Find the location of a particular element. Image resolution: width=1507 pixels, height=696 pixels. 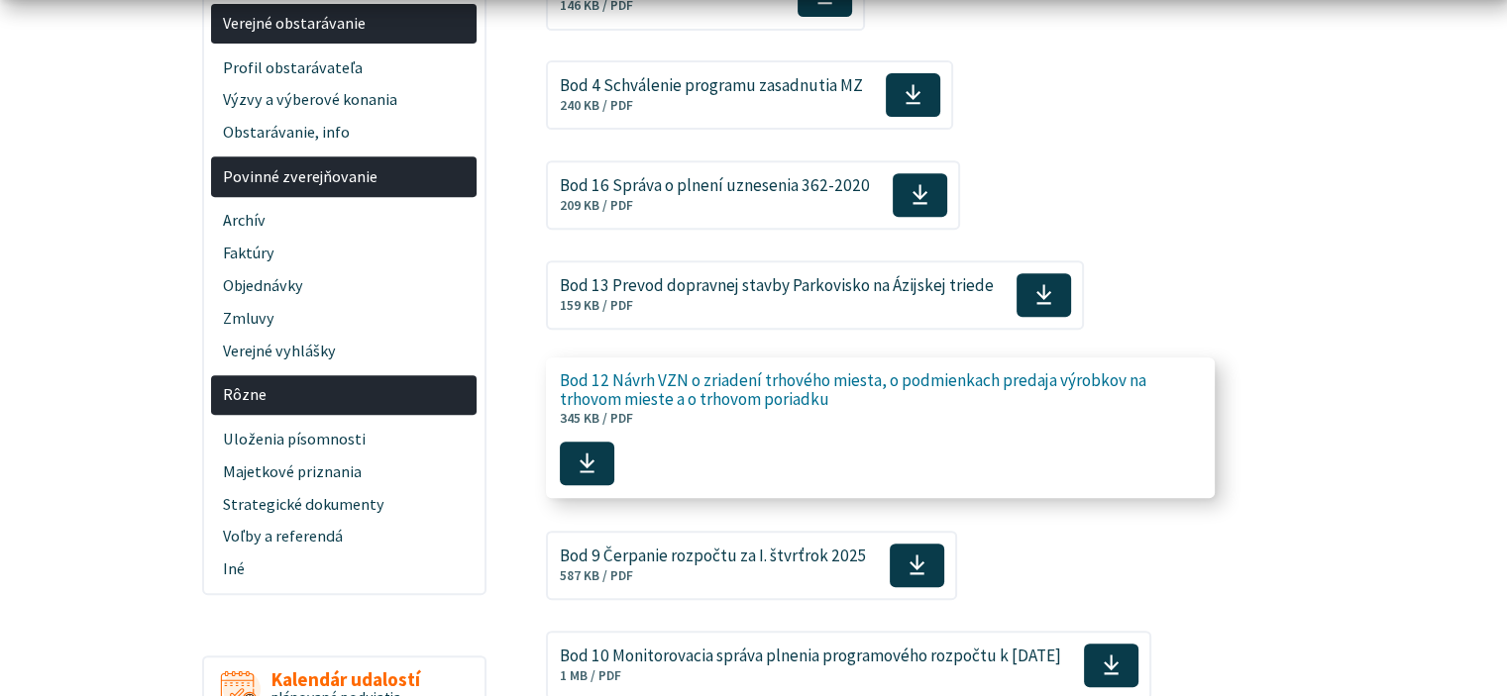

span: Obstarávanie, info is located at coordinates (344, 133).